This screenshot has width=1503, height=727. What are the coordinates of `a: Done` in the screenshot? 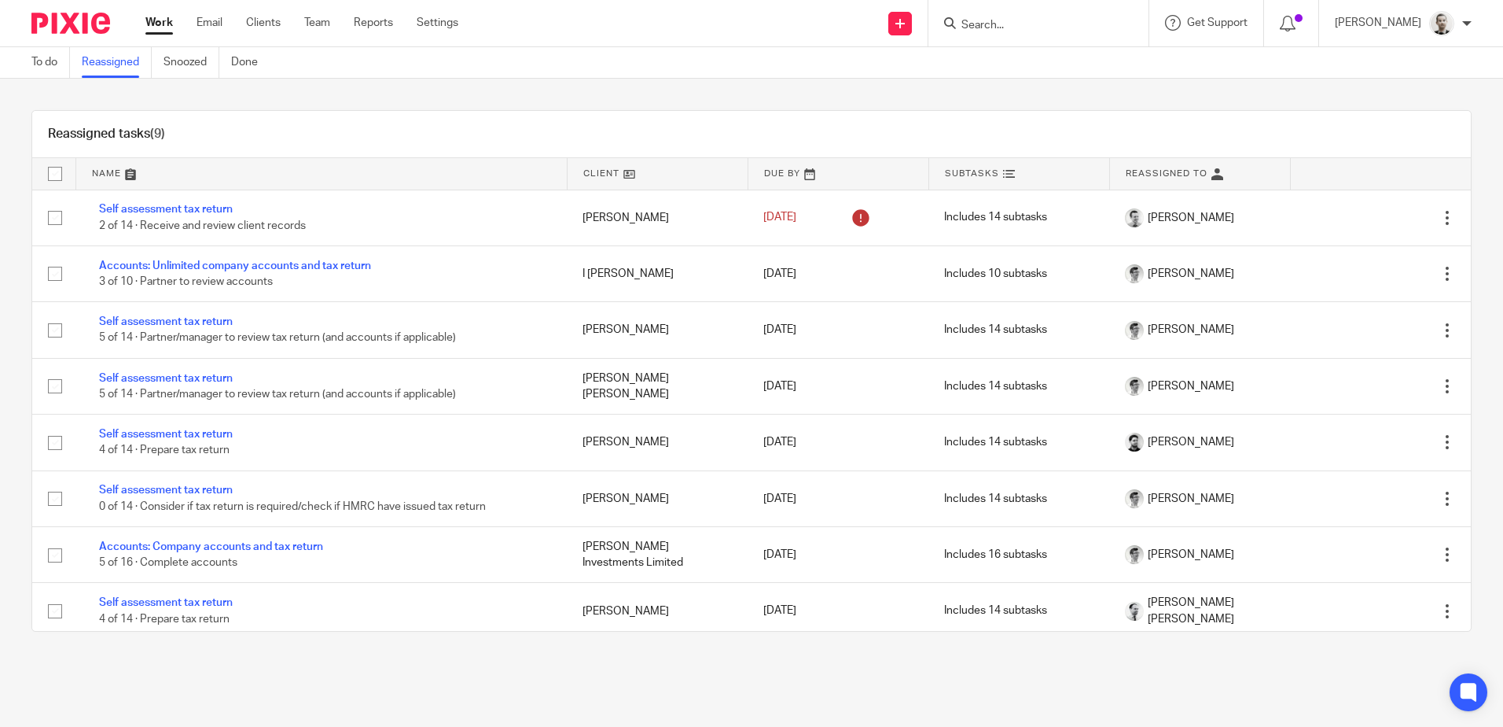 It's located at (250, 62).